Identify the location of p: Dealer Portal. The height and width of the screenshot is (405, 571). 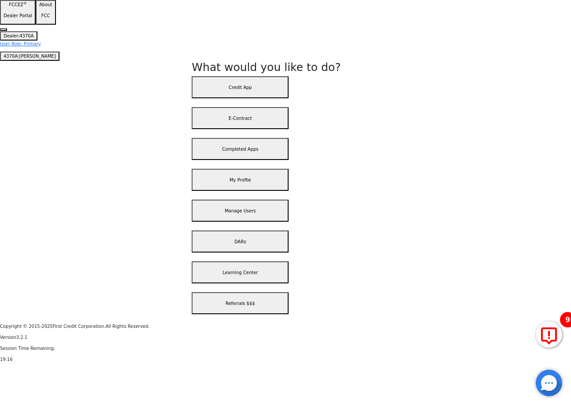
(18, 15).